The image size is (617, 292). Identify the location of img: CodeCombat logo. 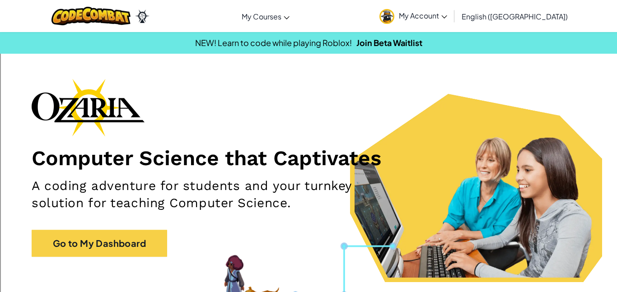
(91, 16).